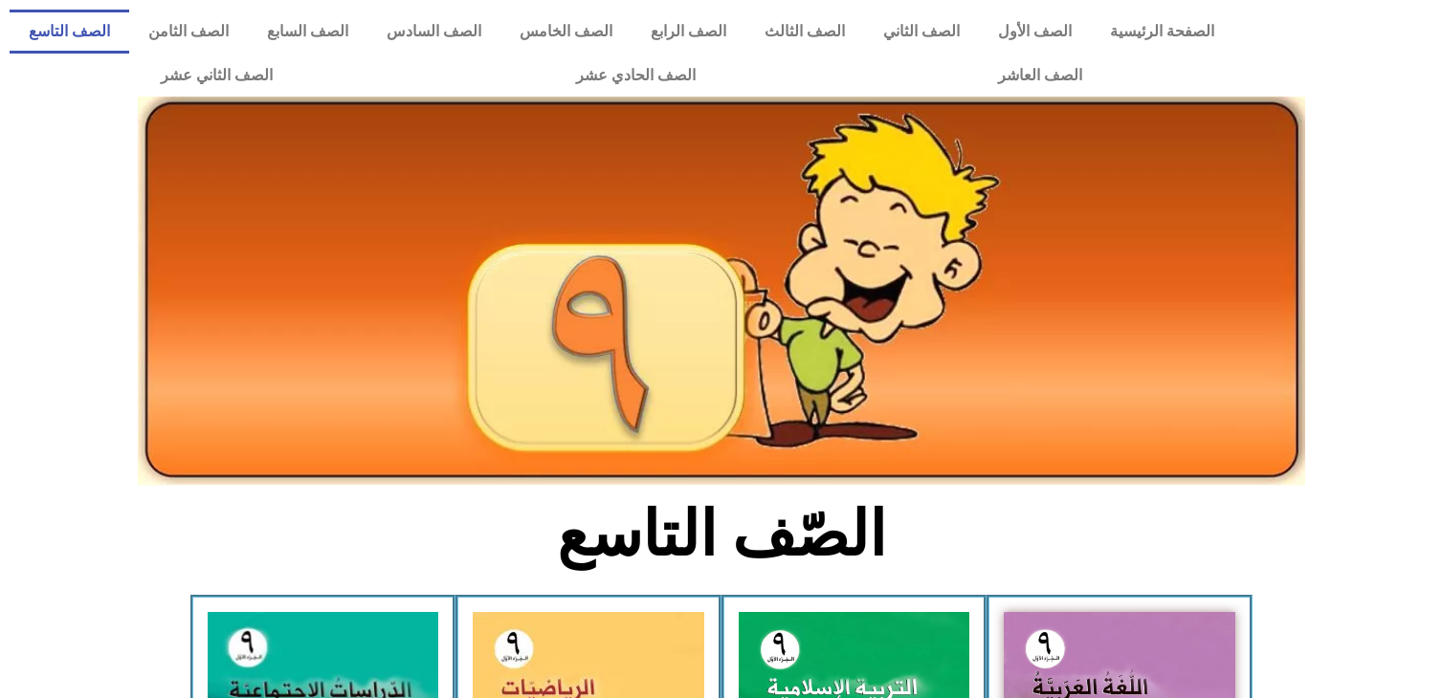  I want to click on a: الصف العاشر, so click(1040, 76).